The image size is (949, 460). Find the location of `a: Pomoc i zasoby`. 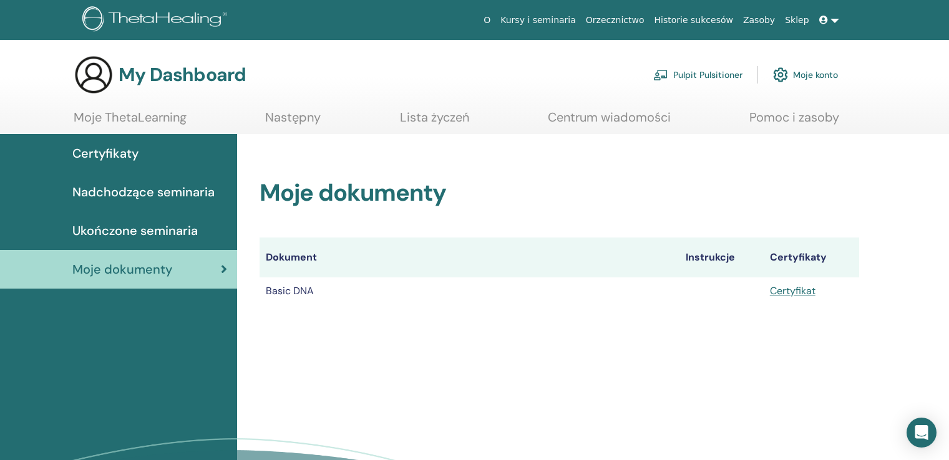

a: Pomoc i zasoby is located at coordinates (794, 122).